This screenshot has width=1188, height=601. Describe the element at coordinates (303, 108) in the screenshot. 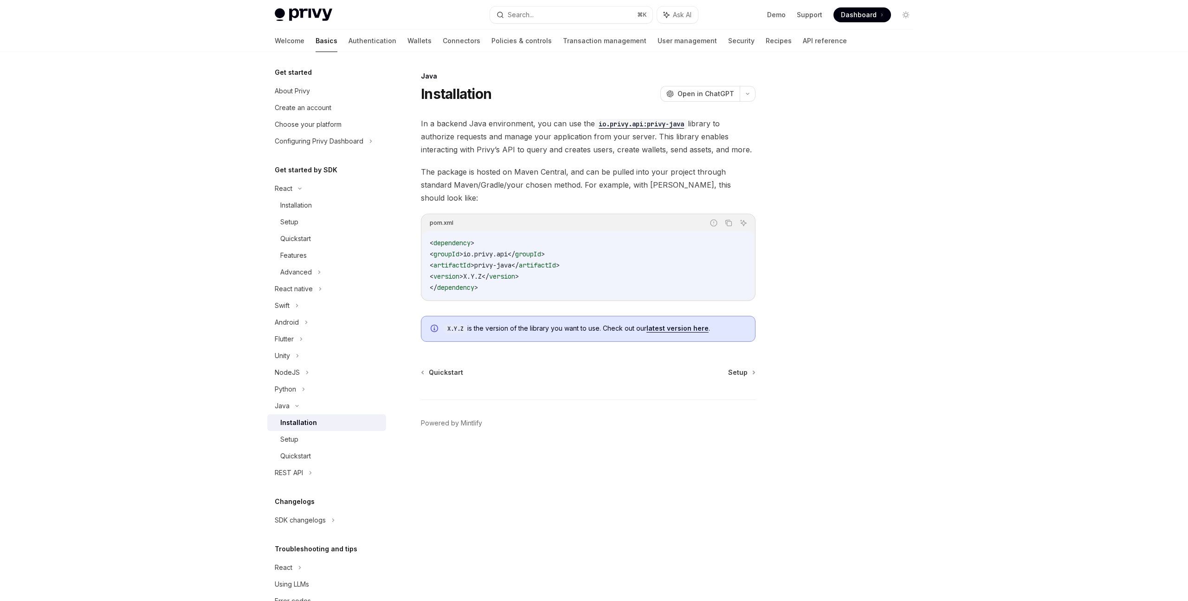

I see `div: Create an account` at that location.